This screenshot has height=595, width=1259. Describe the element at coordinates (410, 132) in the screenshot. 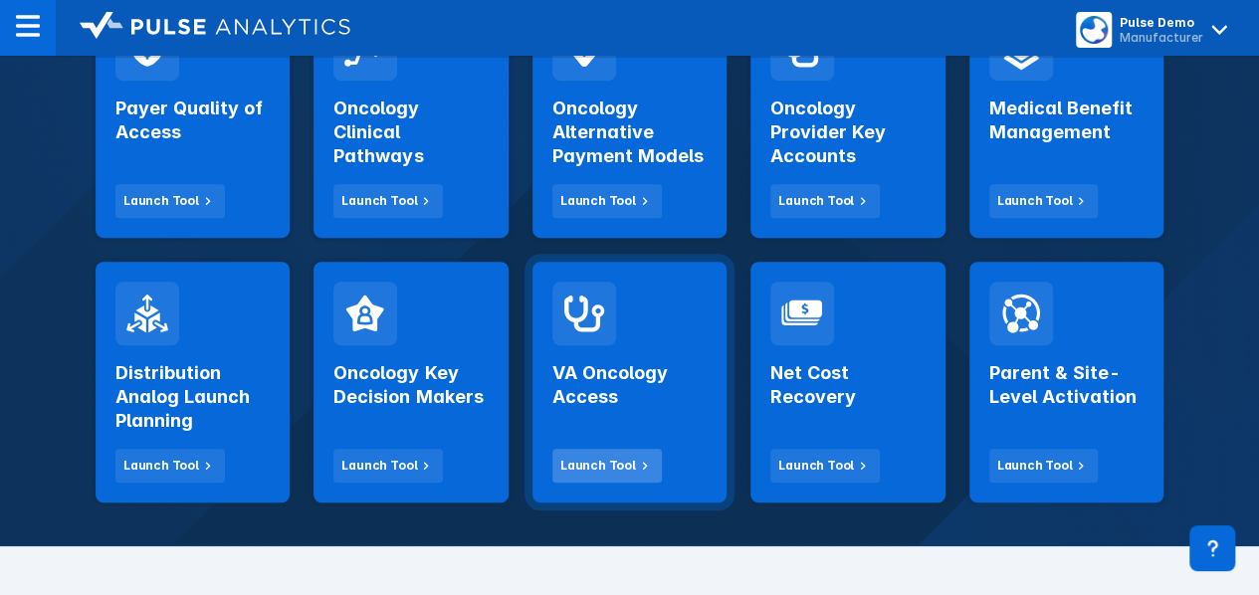

I see `h2: Oncology Clinical Pathways` at that location.